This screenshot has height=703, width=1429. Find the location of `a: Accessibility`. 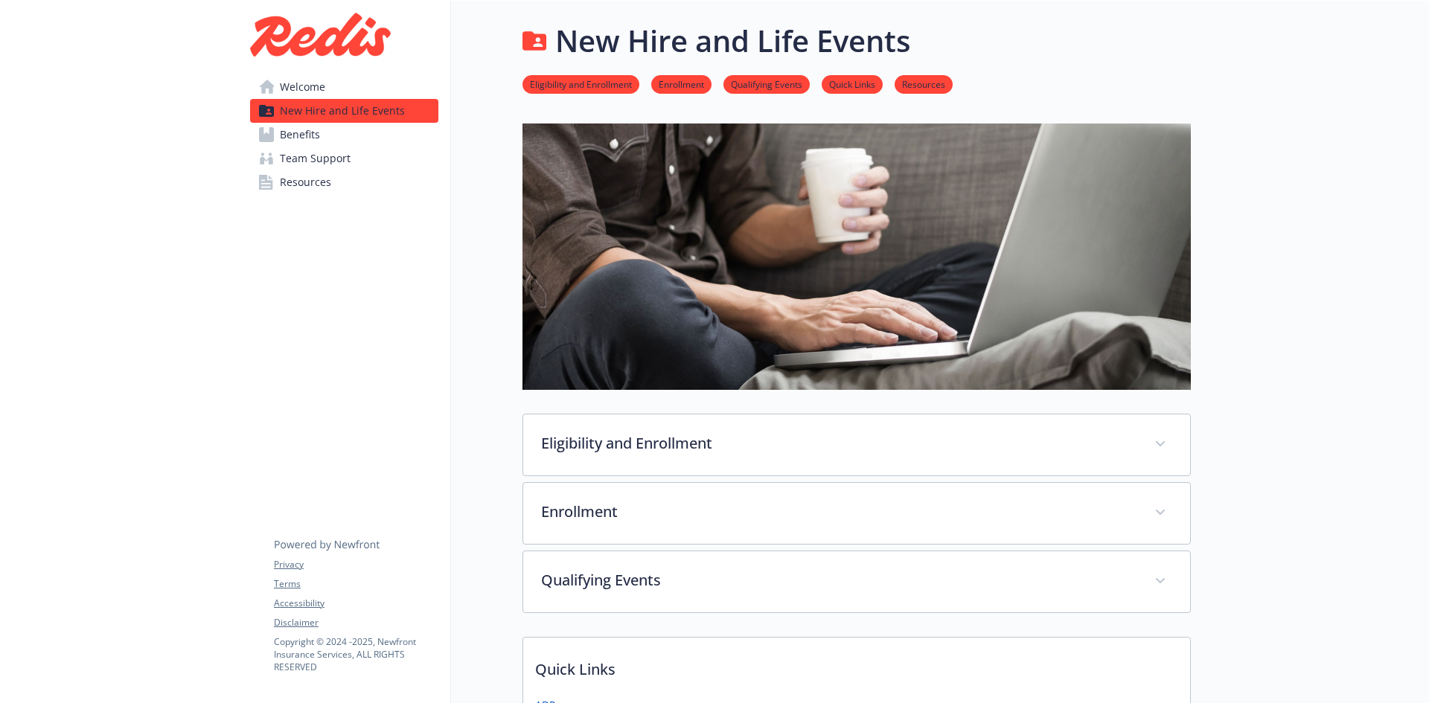

a: Accessibility is located at coordinates (356, 603).